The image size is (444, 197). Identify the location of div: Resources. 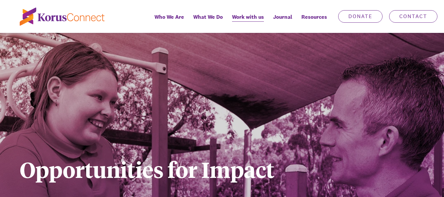
(314, 21).